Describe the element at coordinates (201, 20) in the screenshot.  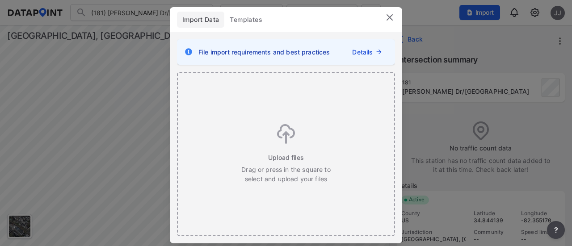
I see `span: Import Data` at that location.